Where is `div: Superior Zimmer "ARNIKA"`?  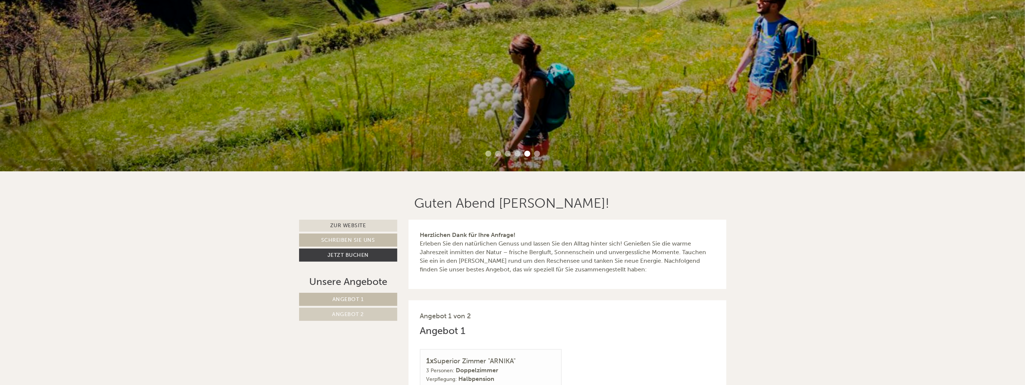
div: Superior Zimmer "ARNIKA" is located at coordinates (490, 360).